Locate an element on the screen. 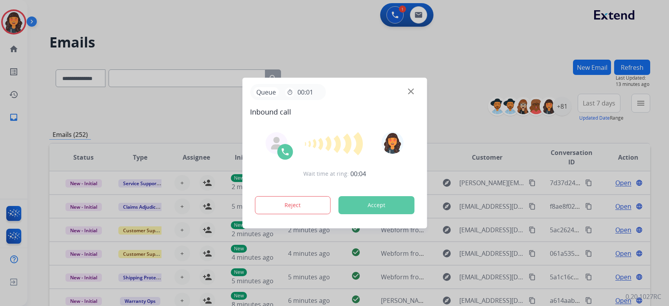 The height and width of the screenshot is (306, 669). p: Queue is located at coordinates (266, 92).